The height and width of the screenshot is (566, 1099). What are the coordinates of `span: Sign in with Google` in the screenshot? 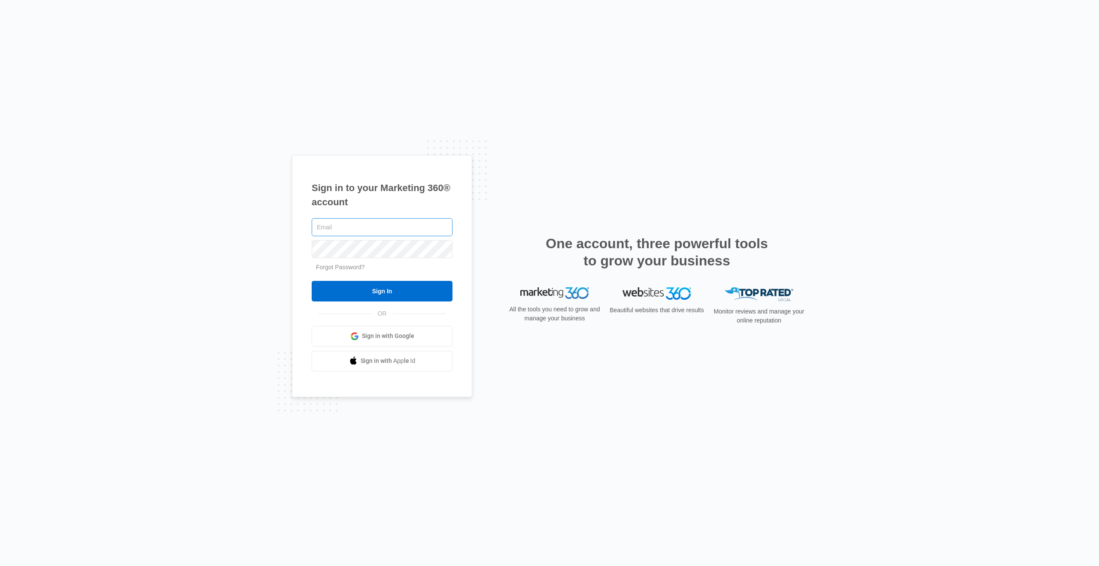 It's located at (388, 336).